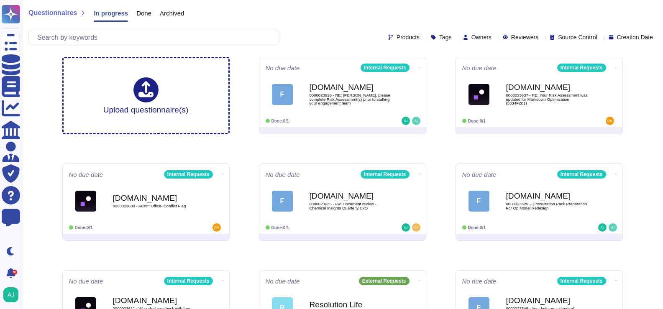 The height and width of the screenshot is (309, 663). What do you see at coordinates (13, 295) in the screenshot?
I see `button: user` at bounding box center [13, 295].